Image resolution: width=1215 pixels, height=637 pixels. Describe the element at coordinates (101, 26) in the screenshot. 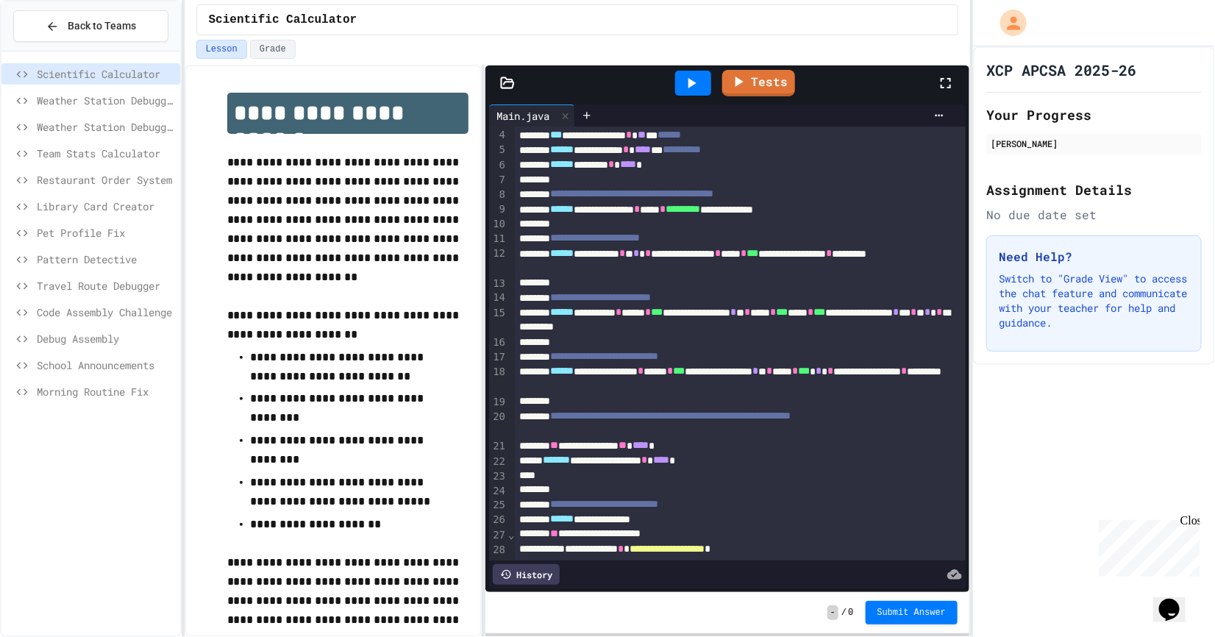

I see `span: Back to Teams` at that location.